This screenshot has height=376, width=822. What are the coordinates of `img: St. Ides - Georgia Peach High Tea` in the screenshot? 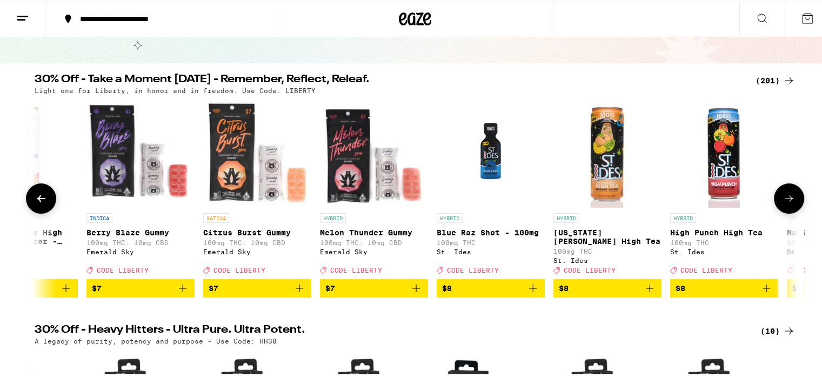 It's located at (607, 152).